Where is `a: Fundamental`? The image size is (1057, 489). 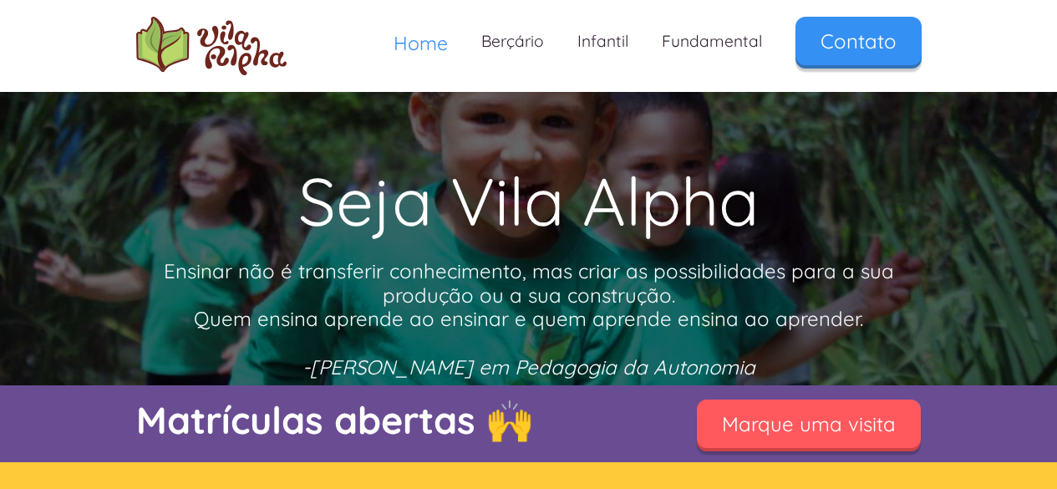 a: Fundamental is located at coordinates (712, 41).